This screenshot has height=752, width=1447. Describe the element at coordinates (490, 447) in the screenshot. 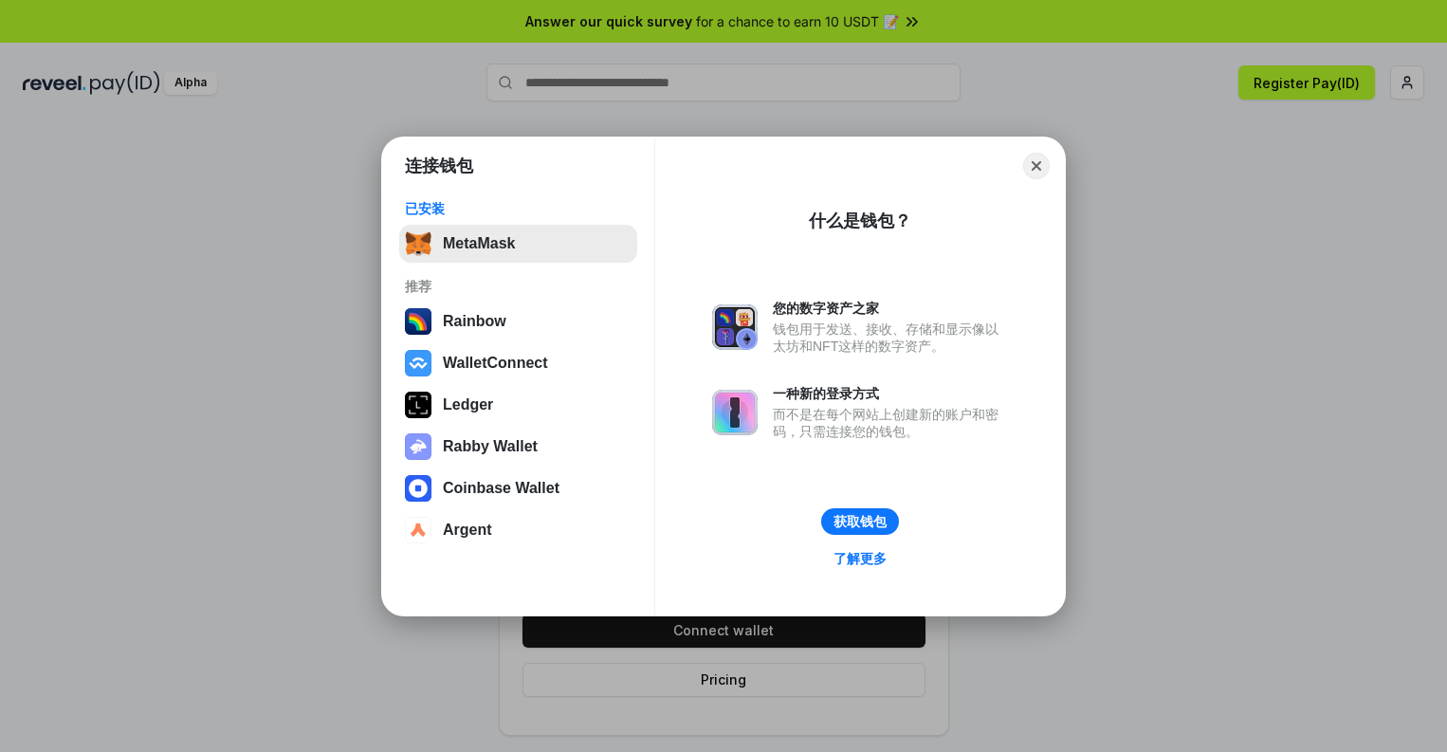

I see `div: Rabby Wallet` at that location.